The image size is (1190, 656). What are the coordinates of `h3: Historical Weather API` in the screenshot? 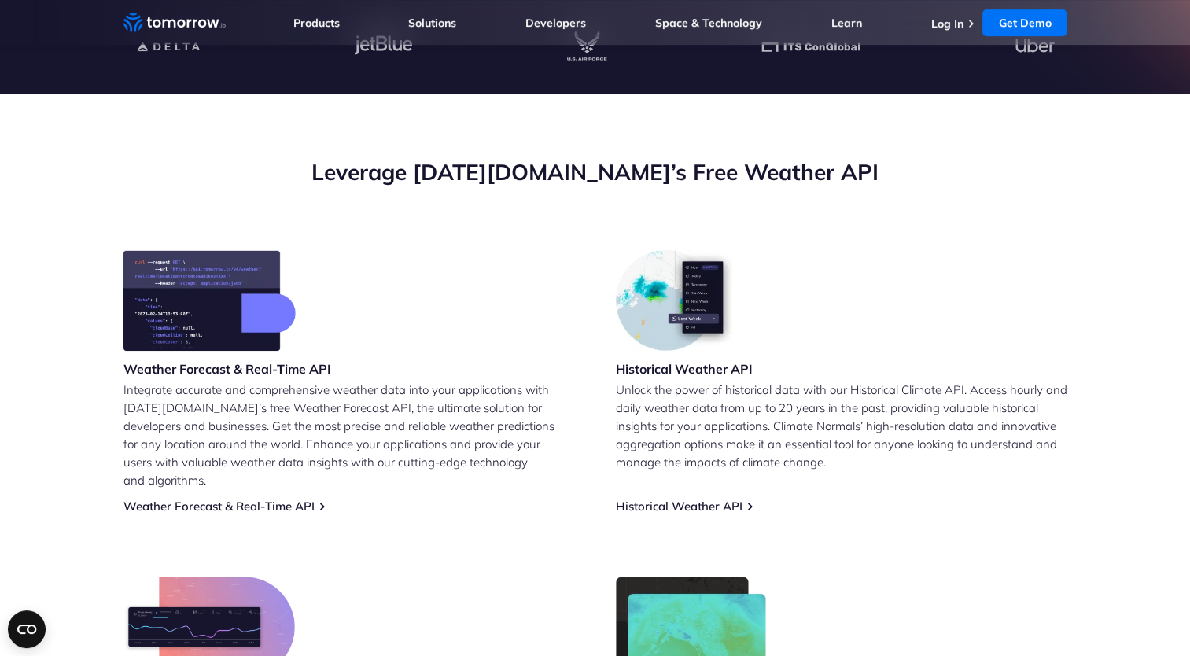 It's located at (684, 369).